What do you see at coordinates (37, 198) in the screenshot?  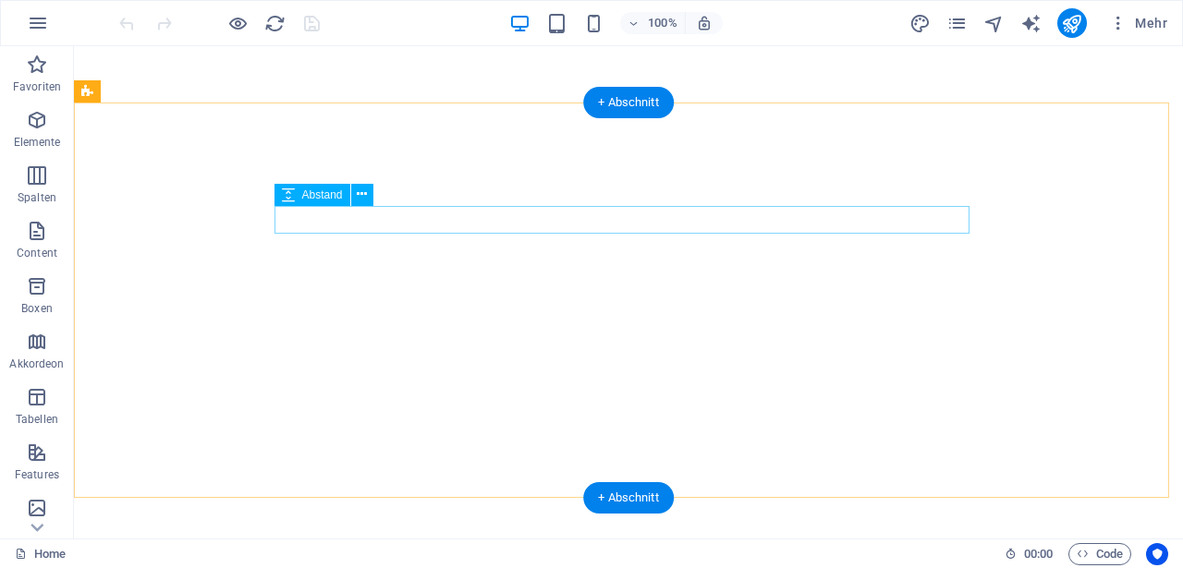 I see `p: Spalten` at bounding box center [37, 198].